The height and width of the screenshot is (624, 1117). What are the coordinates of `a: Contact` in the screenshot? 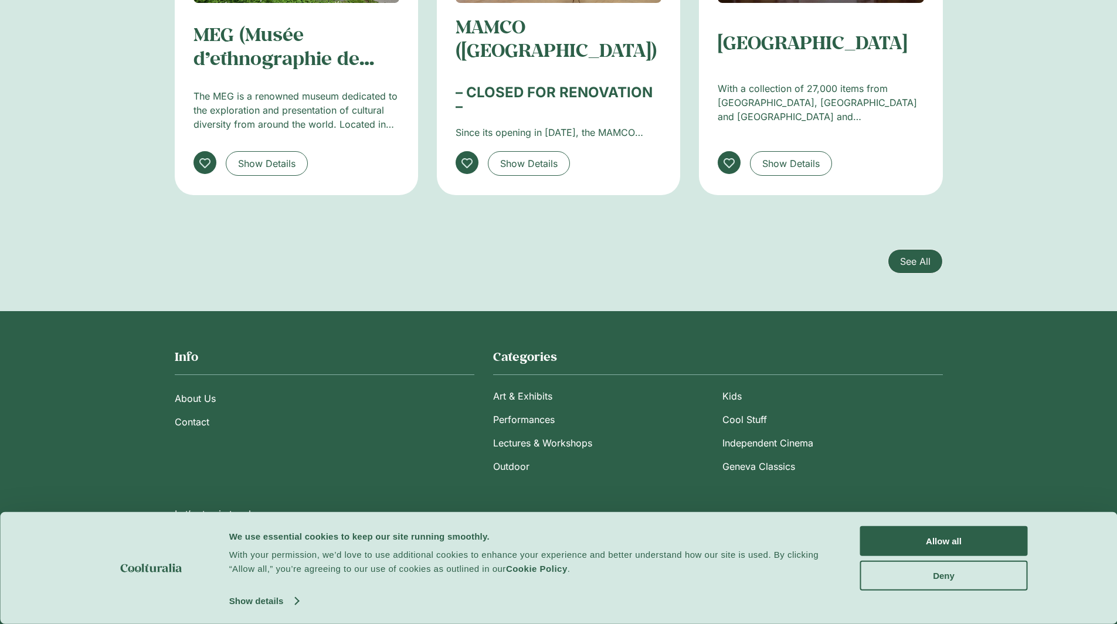 It's located at (324, 422).